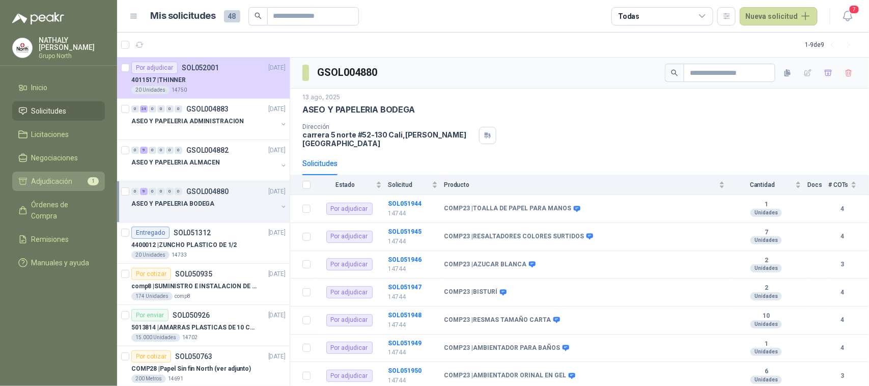 The image size is (869, 386). What do you see at coordinates (187, 121) in the screenshot?
I see `p: ASEO Y PAPELERIA ADMINISTRACION` at bounding box center [187, 121].